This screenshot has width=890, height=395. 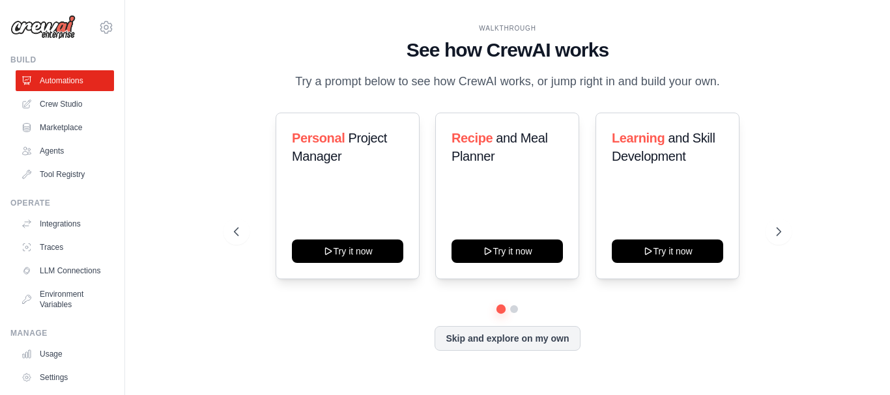 I want to click on a: Marketplace, so click(x=65, y=128).